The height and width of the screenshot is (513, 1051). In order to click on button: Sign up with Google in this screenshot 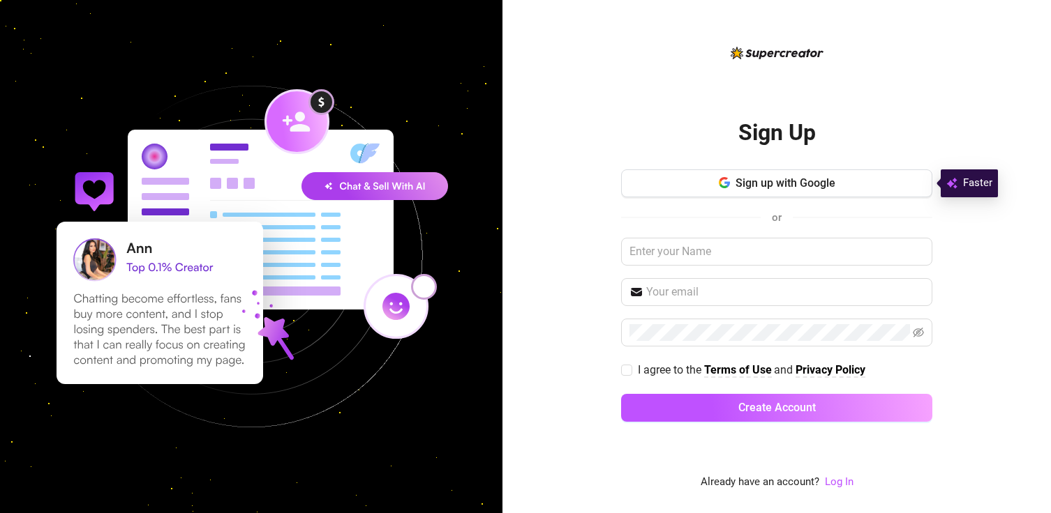, I will do `click(776, 183)`.